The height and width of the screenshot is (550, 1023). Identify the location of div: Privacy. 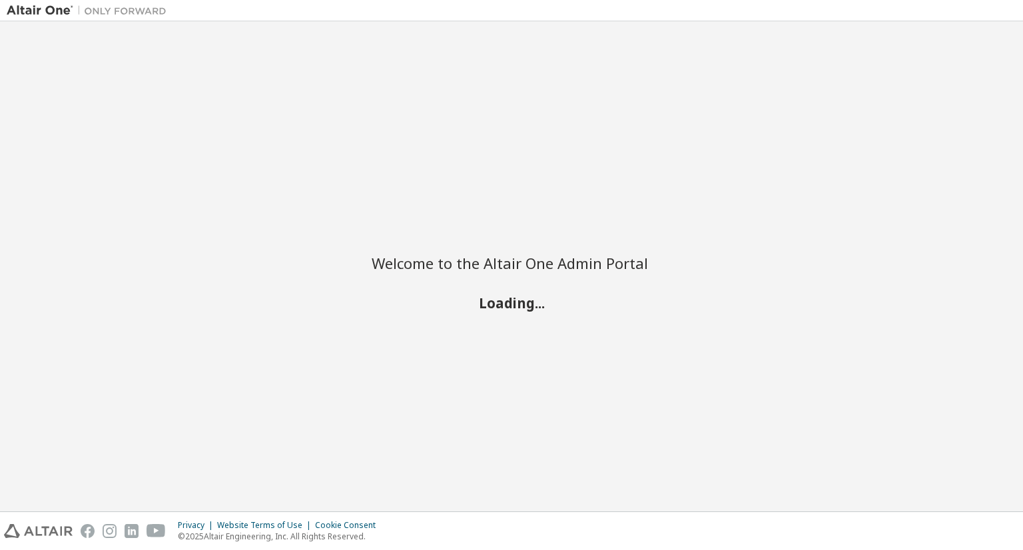
(197, 526).